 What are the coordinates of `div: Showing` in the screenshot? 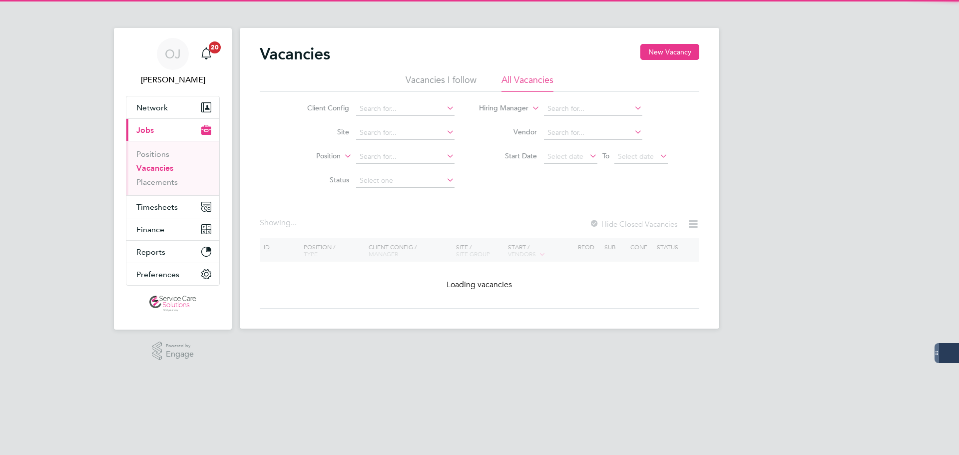 It's located at (279, 223).